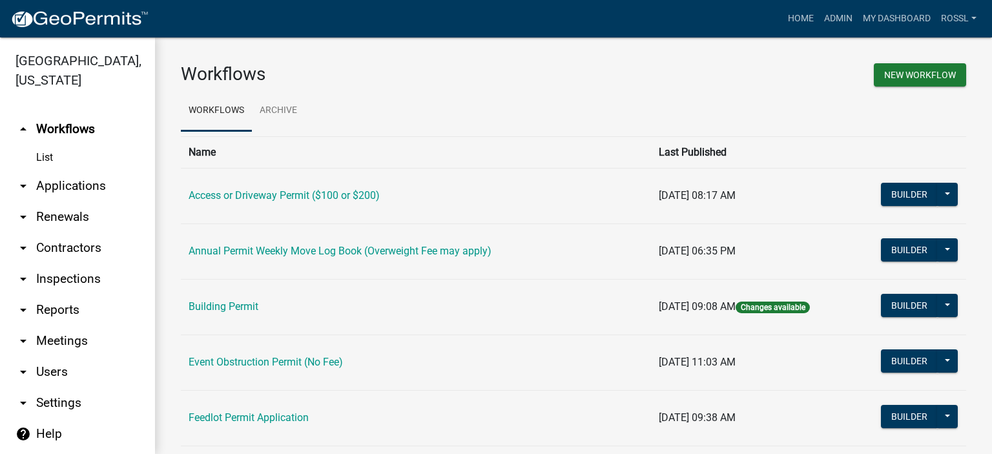  What do you see at coordinates (216, 111) in the screenshot?
I see `a: Workflows` at bounding box center [216, 111].